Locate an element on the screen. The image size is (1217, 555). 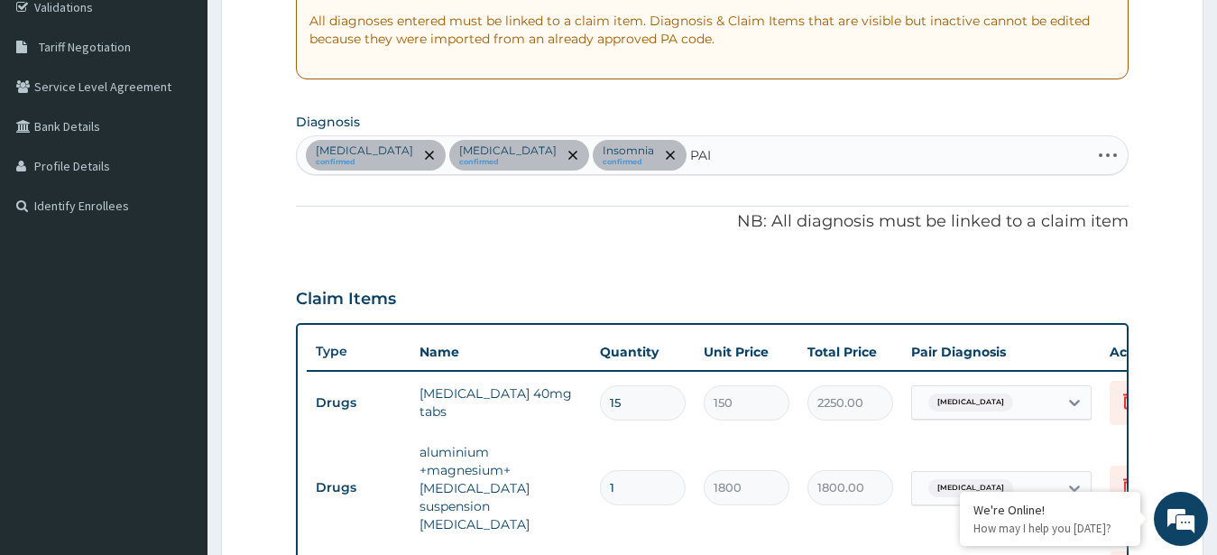
h3: Claim Items is located at coordinates (346, 300).